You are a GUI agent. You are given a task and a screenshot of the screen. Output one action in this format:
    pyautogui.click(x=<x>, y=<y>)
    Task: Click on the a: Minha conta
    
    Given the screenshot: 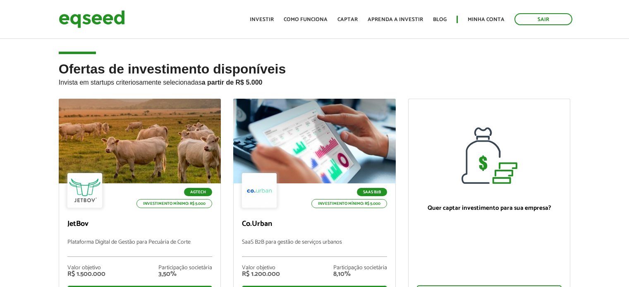 What is the action you would take?
    pyautogui.click(x=486, y=19)
    